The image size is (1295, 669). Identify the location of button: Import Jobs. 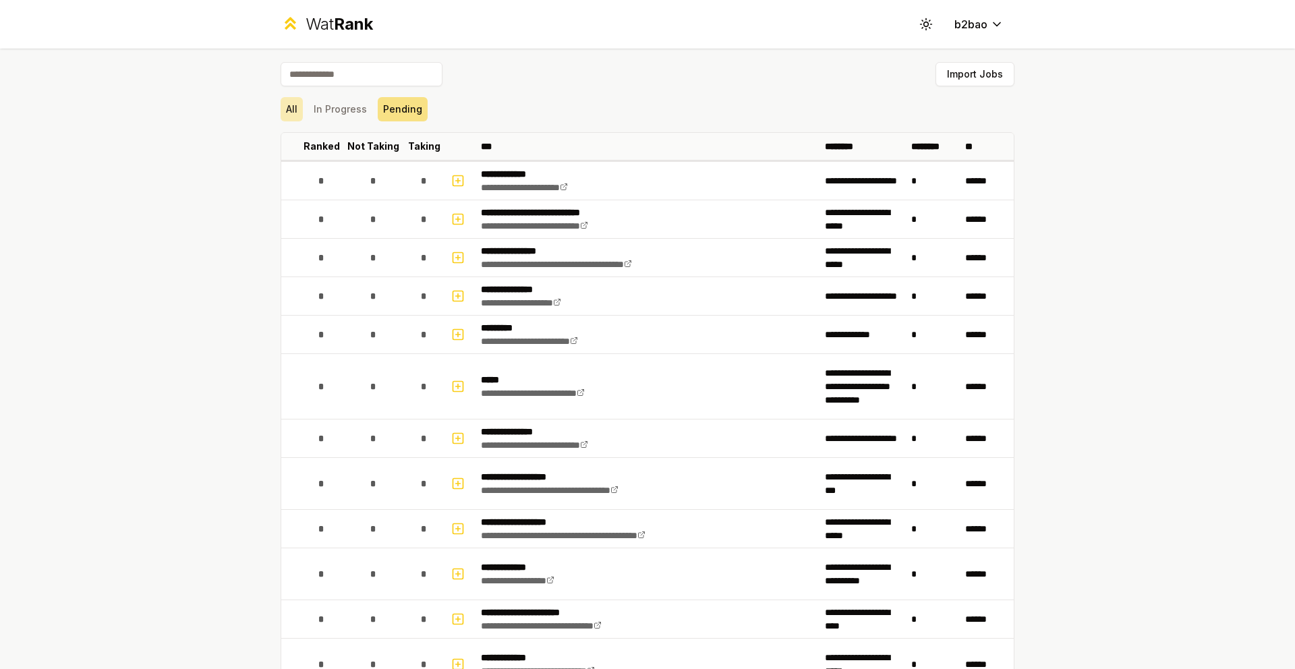
(975, 74).